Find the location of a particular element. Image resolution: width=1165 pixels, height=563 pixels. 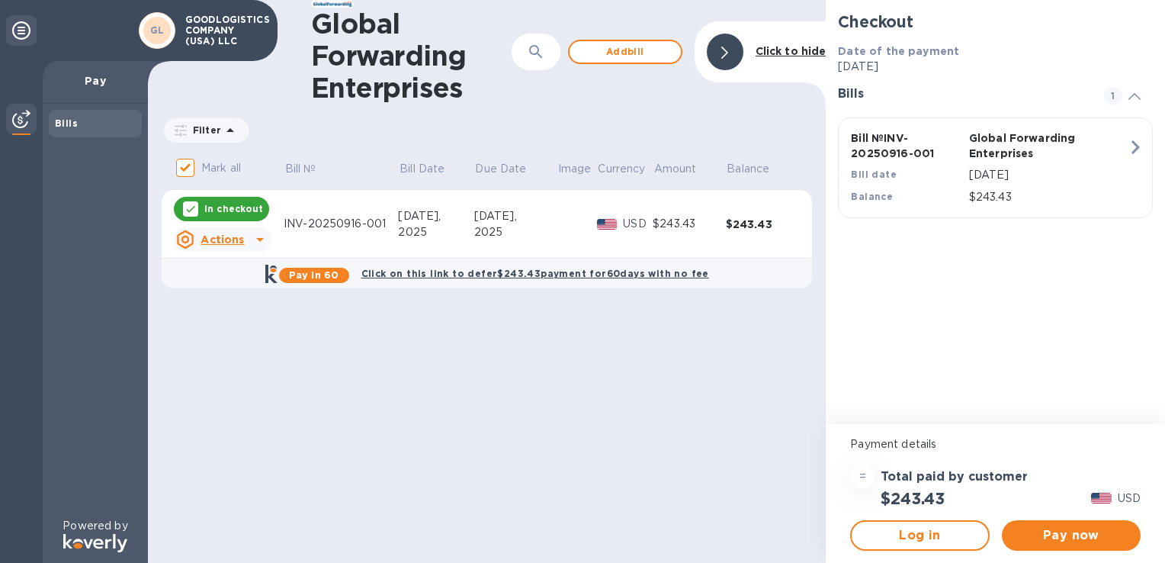

p: Amount is located at coordinates (676, 169).